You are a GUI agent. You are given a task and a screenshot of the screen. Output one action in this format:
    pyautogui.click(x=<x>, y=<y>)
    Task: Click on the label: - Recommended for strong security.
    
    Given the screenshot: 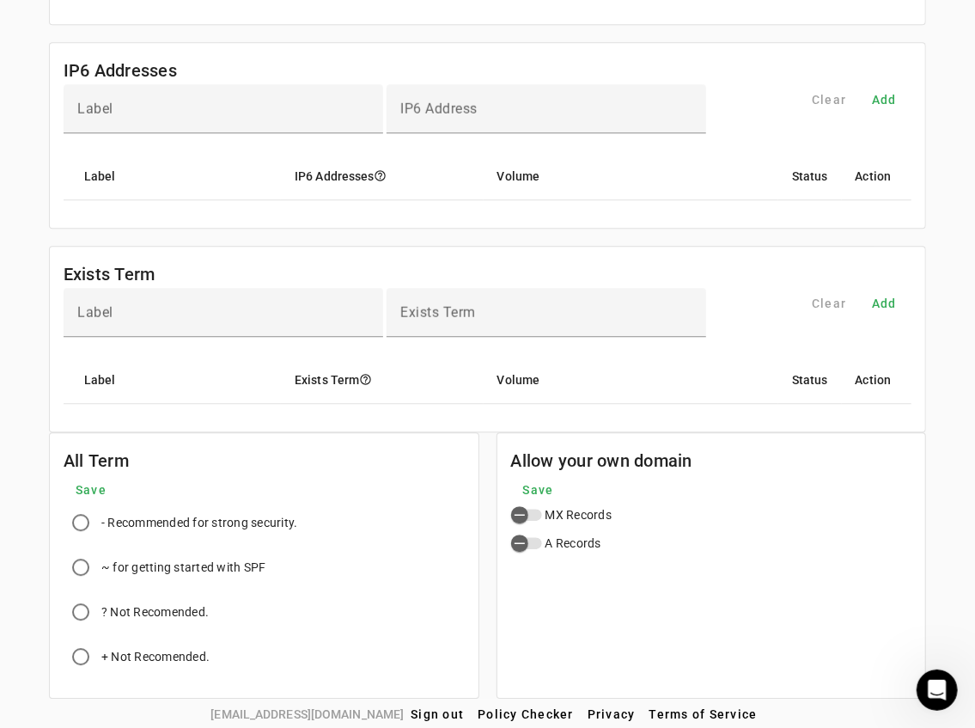 What is the action you would take?
    pyautogui.click(x=198, y=522)
    